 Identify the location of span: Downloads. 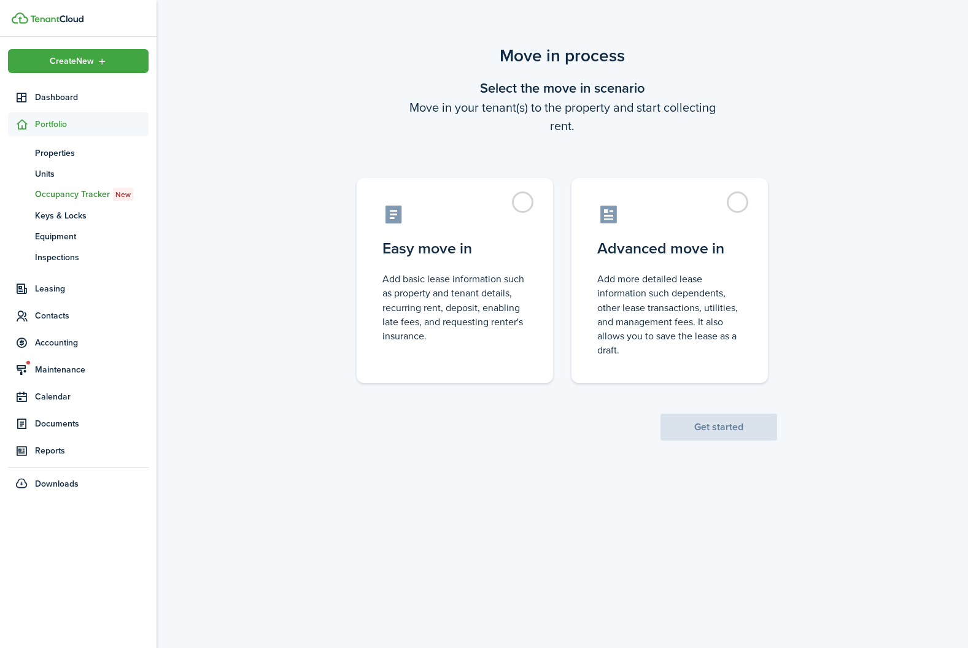
(56, 484).